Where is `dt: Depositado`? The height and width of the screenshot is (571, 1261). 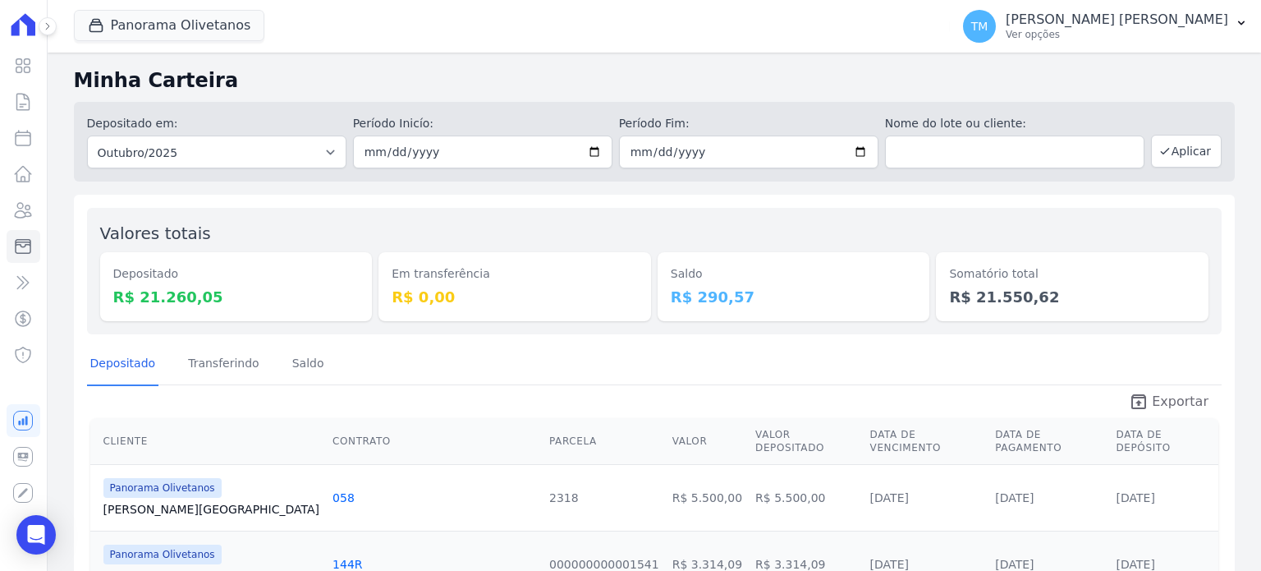 dt: Depositado is located at coordinates (236, 273).